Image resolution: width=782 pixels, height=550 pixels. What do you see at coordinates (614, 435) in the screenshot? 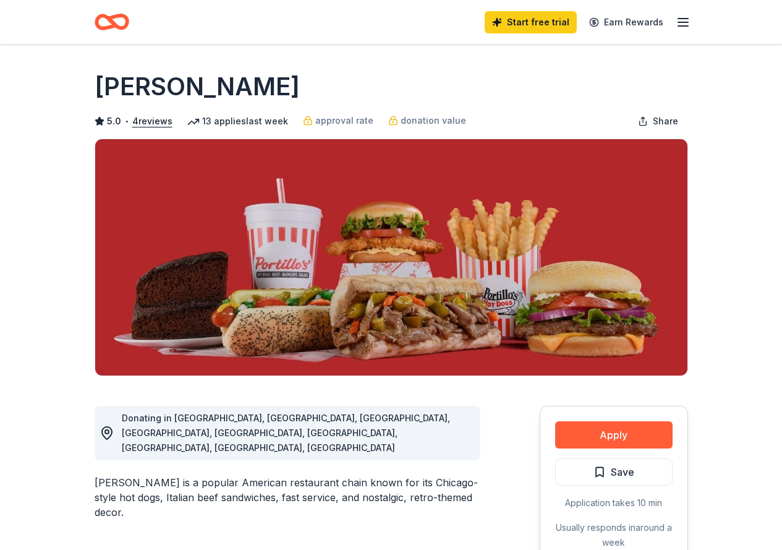
I see `button: Apply` at bounding box center [614, 435].